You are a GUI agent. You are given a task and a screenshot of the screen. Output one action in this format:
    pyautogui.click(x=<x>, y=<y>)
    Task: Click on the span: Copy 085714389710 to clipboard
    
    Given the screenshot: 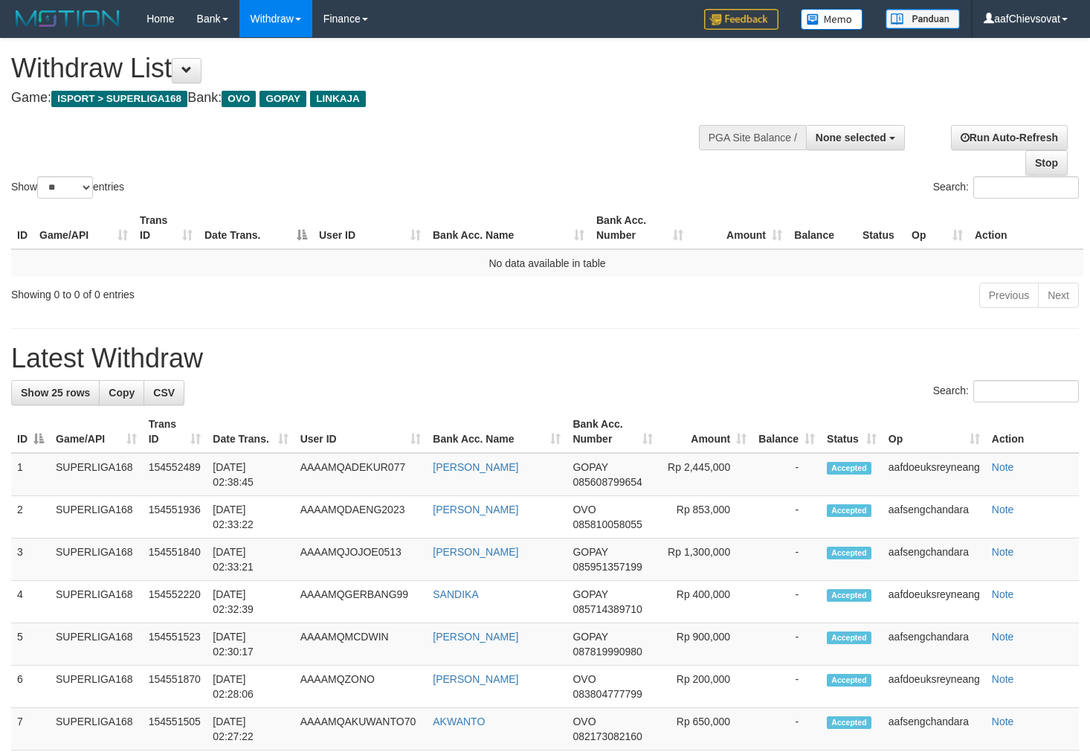 What is the action you would take?
    pyautogui.click(x=607, y=609)
    